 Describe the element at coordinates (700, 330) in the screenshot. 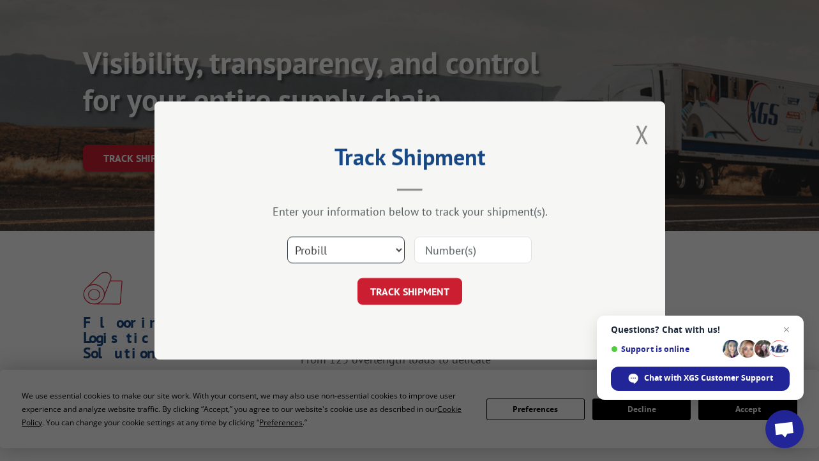

I see `span: Questions? Chat with us!` at that location.